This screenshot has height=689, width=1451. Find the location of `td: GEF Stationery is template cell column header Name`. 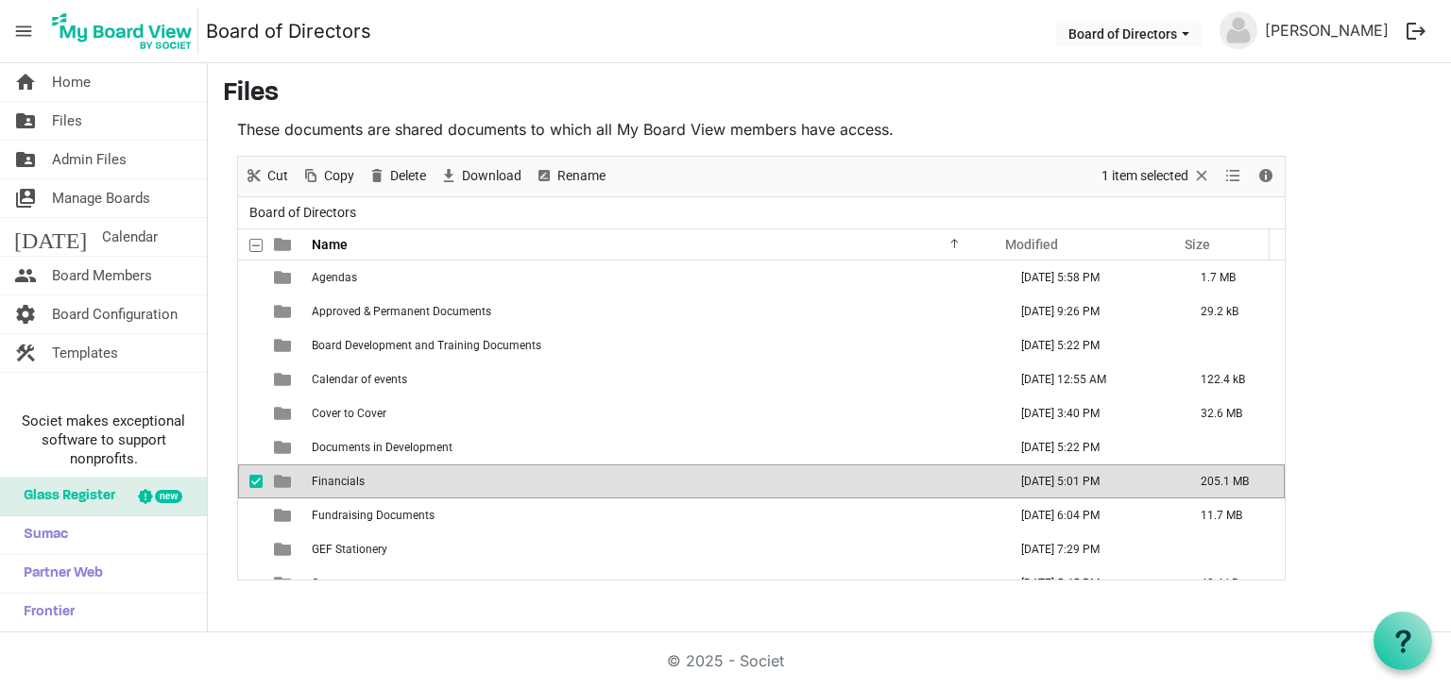

td: GEF Stationery is template cell column header Name is located at coordinates (654, 550).